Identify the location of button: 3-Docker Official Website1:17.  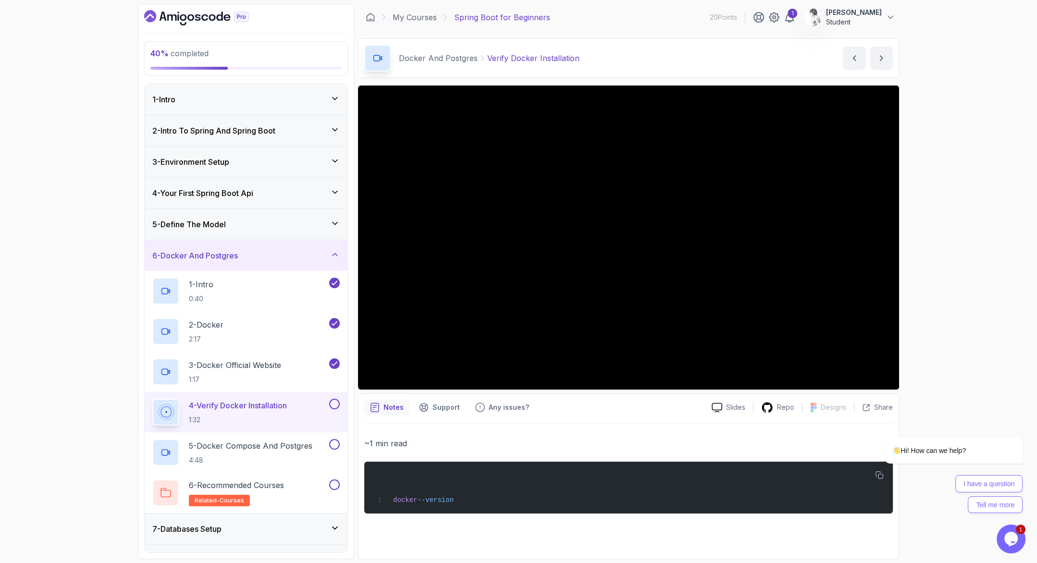
(246, 372).